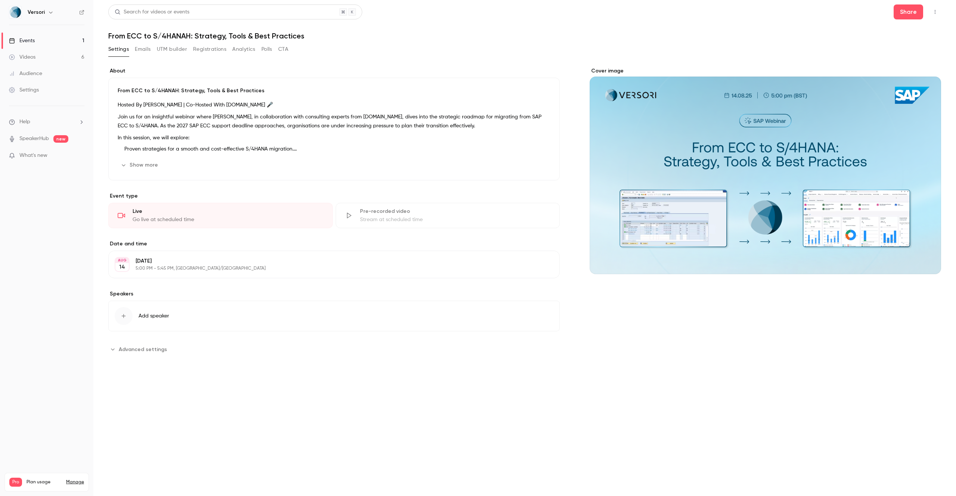 The height and width of the screenshot is (496, 956). Describe the element at coordinates (25, 74) in the screenshot. I see `div: Audience` at that location.